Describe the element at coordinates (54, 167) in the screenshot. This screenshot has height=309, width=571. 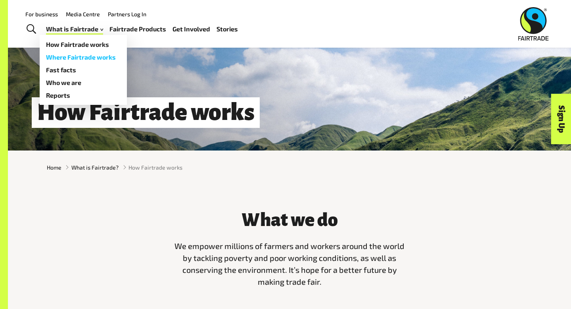
I see `span: Home` at that location.